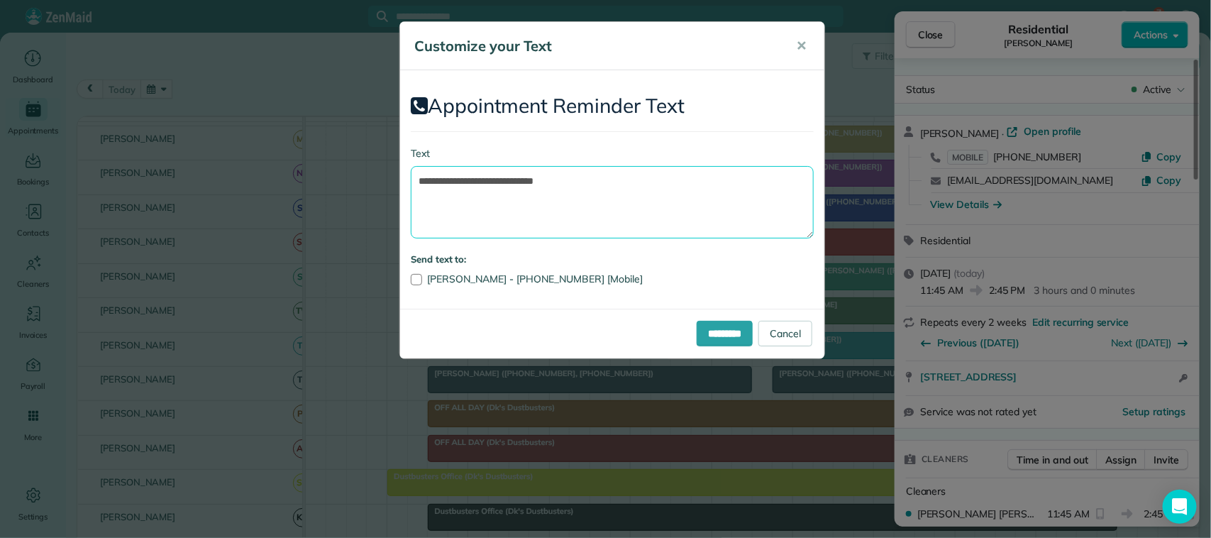 The width and height of the screenshot is (1211, 538). What do you see at coordinates (438, 259) in the screenshot?
I see `strong: Send text to:` at bounding box center [438, 259].